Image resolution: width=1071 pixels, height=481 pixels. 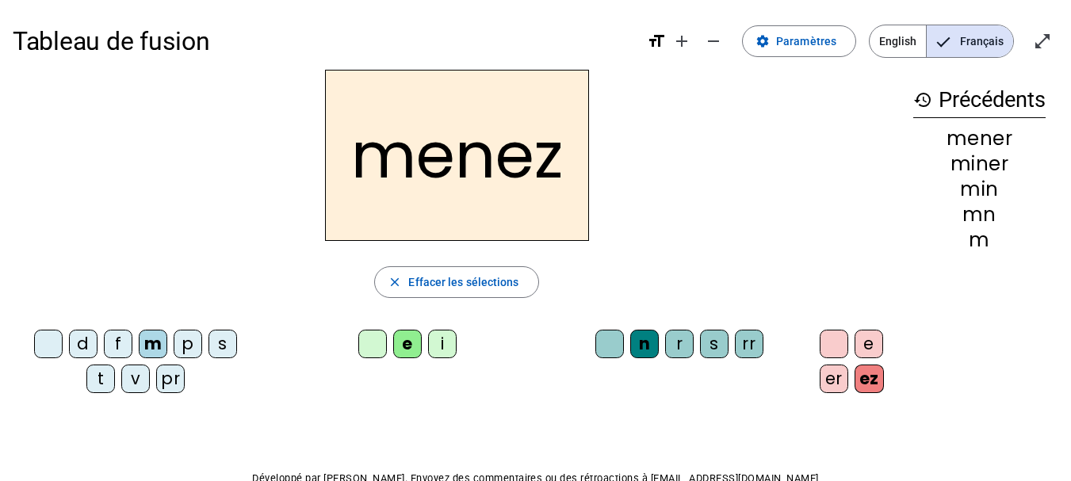 What do you see at coordinates (806, 41) in the screenshot?
I see `span: Paramètres` at bounding box center [806, 41].